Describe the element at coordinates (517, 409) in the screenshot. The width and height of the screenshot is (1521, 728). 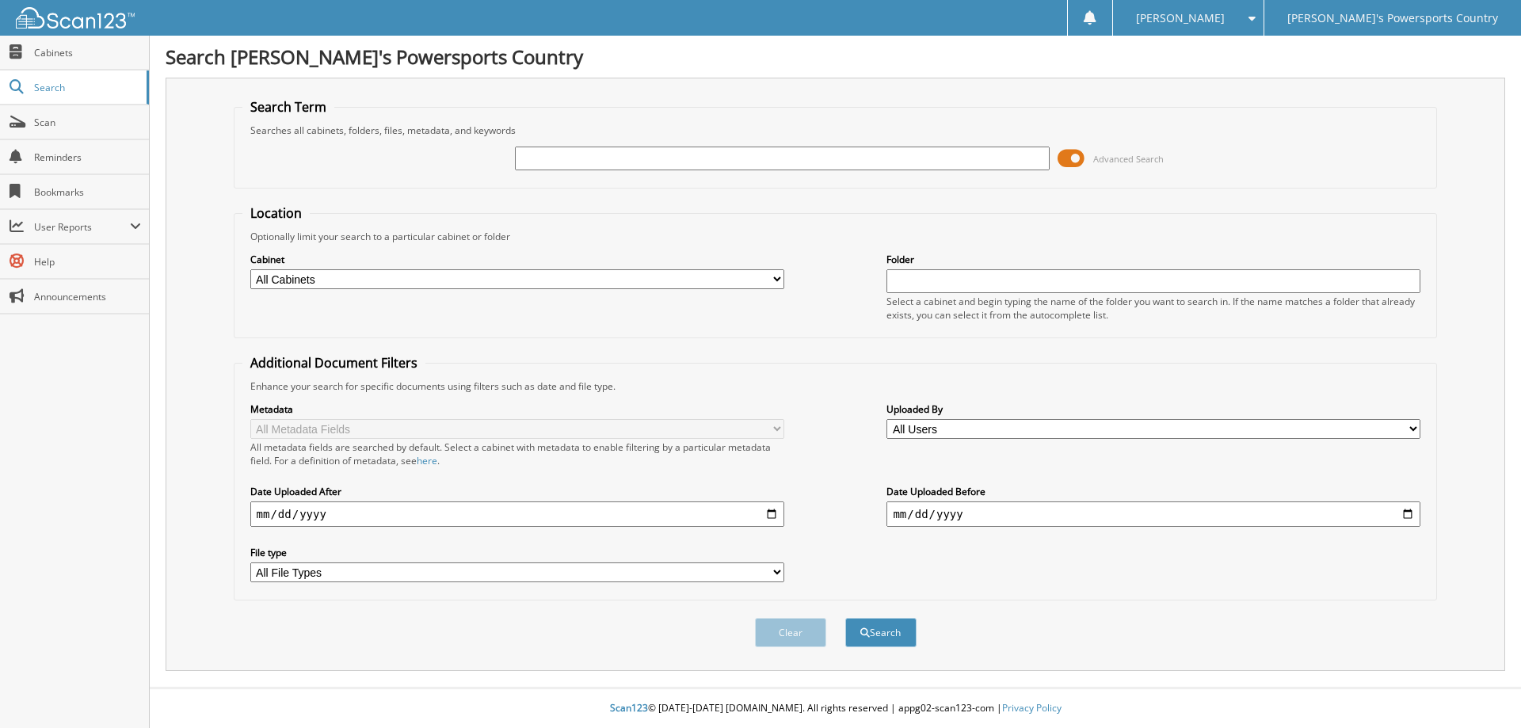
I see `label: Metadata` at that location.